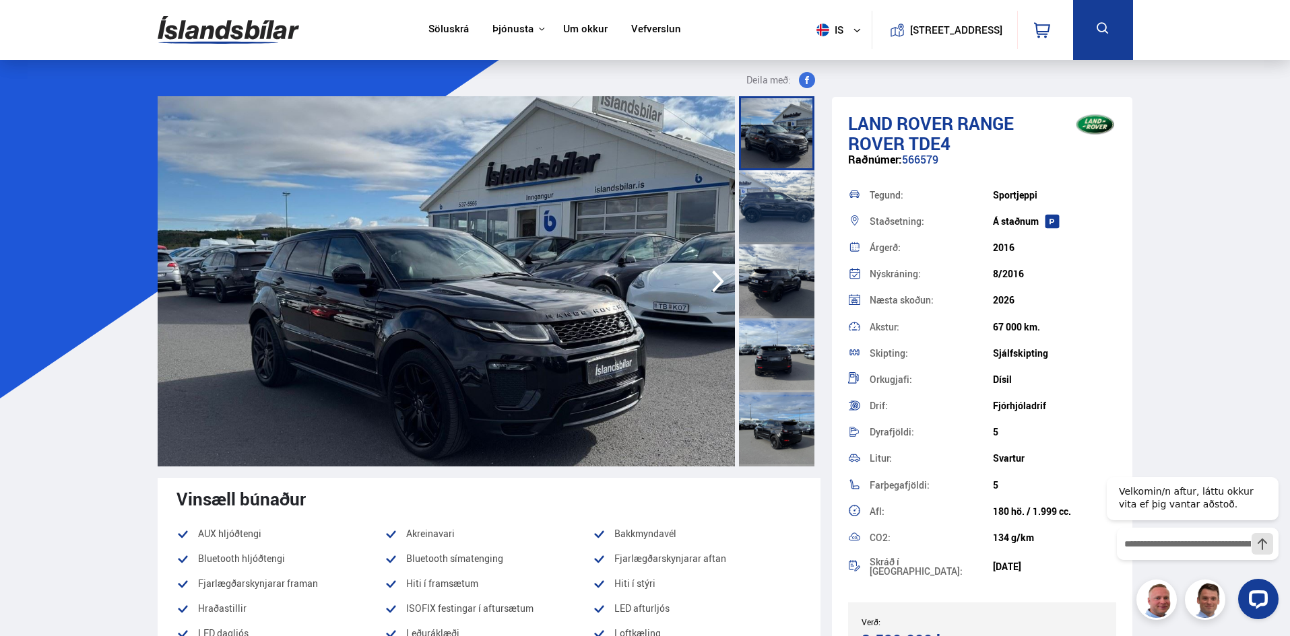 This screenshot has height=636, width=1290. Describe the element at coordinates (931, 248) in the screenshot. I see `div: Árgerð:` at that location.